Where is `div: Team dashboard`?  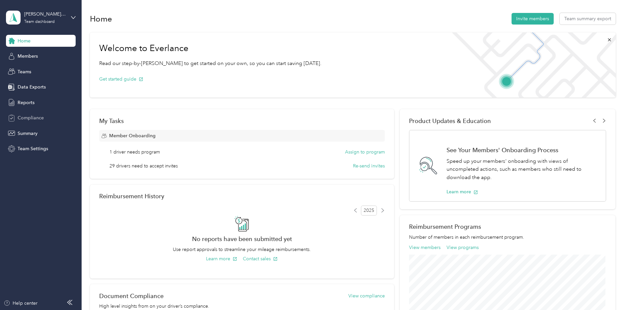 div: Team dashboard is located at coordinates (39, 22).